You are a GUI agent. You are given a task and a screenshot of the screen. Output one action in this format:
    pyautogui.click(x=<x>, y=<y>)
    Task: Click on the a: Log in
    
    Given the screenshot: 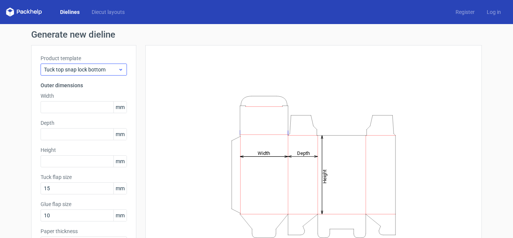 What is the action you would take?
    pyautogui.click(x=494, y=12)
    